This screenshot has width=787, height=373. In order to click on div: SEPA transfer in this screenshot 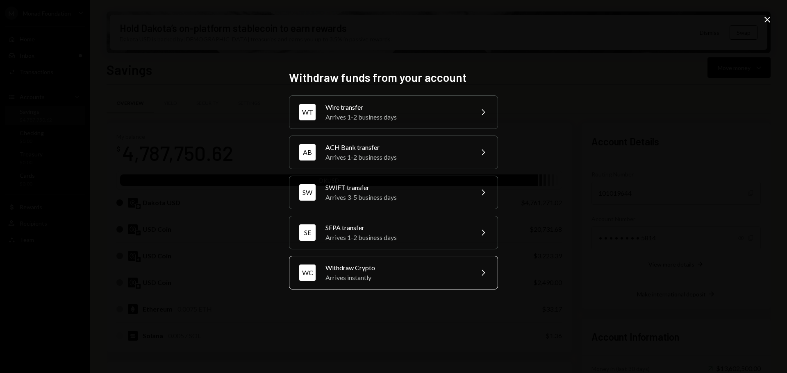, I will do `click(397, 228)`.